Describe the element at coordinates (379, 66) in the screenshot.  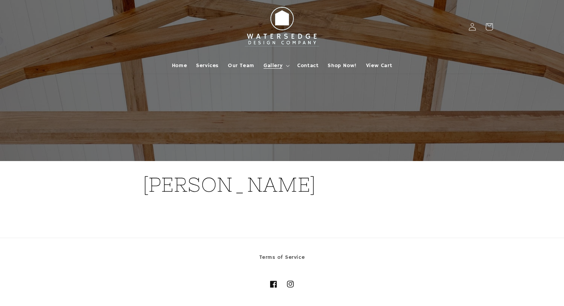
I see `a: View Cart` at that location.